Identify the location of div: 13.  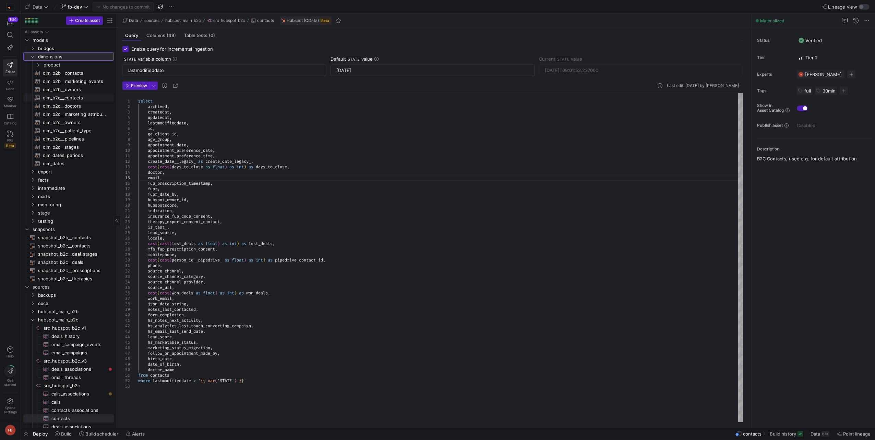
(126, 167).